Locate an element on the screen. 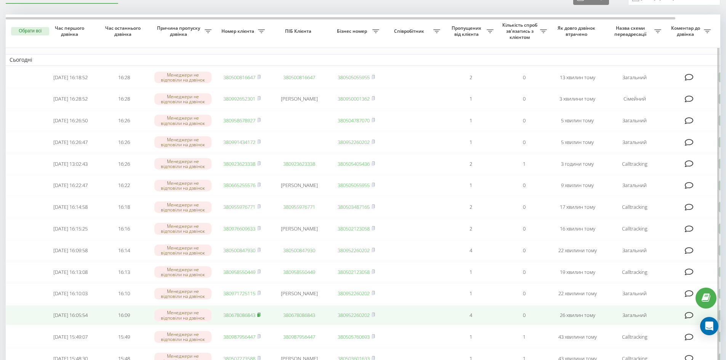 This screenshot has height=360, width=726. a: 380992652301 is located at coordinates (239, 99).